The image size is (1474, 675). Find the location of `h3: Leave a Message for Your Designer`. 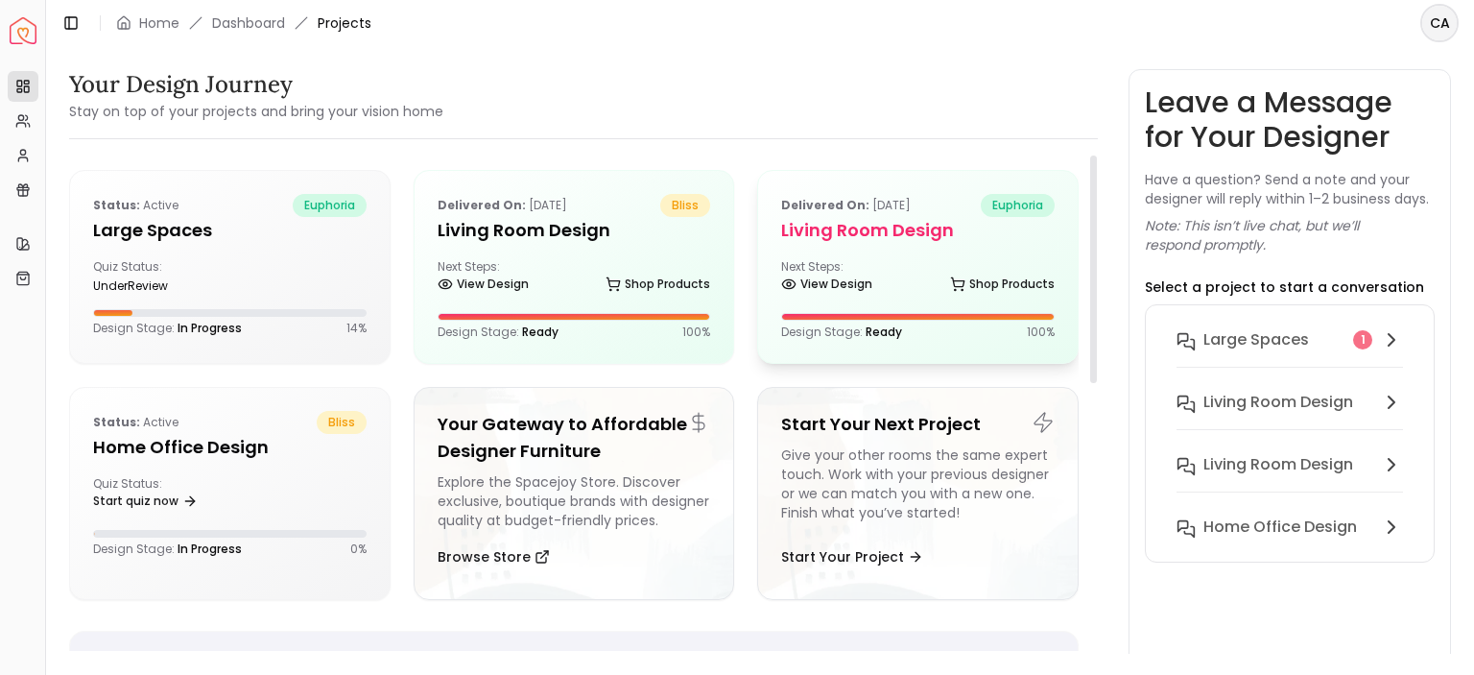

h3: Leave a Message for Your Designer is located at coordinates (1290, 120).